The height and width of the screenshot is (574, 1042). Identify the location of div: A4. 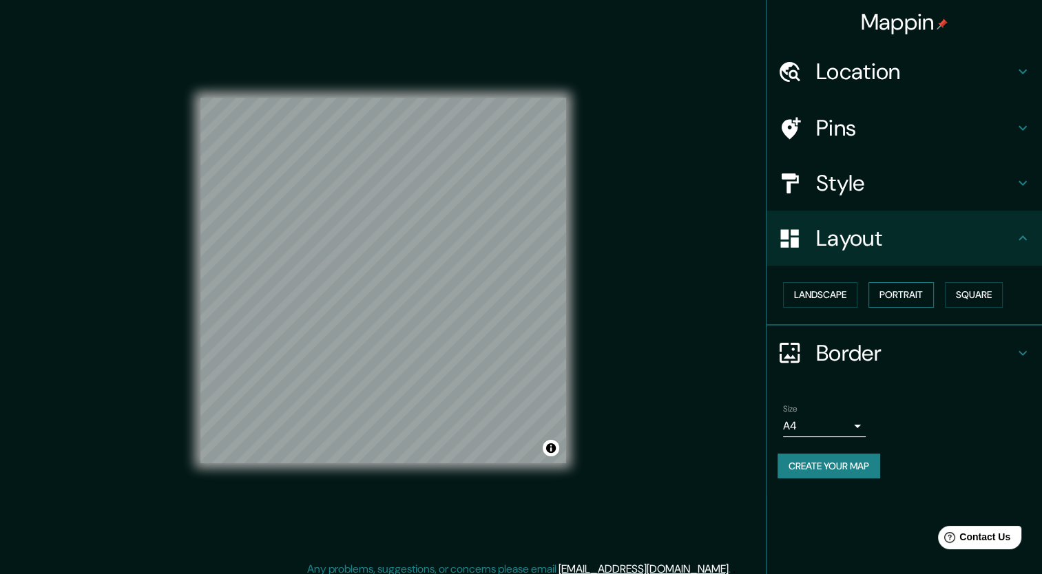
(824, 426).